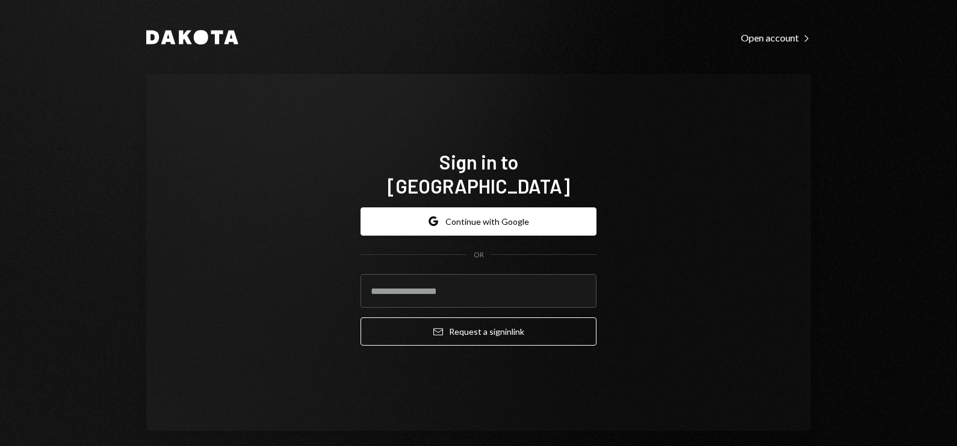 The width and height of the screenshot is (957, 446). Describe the element at coordinates (775, 38) in the screenshot. I see `div: Open account` at that location.